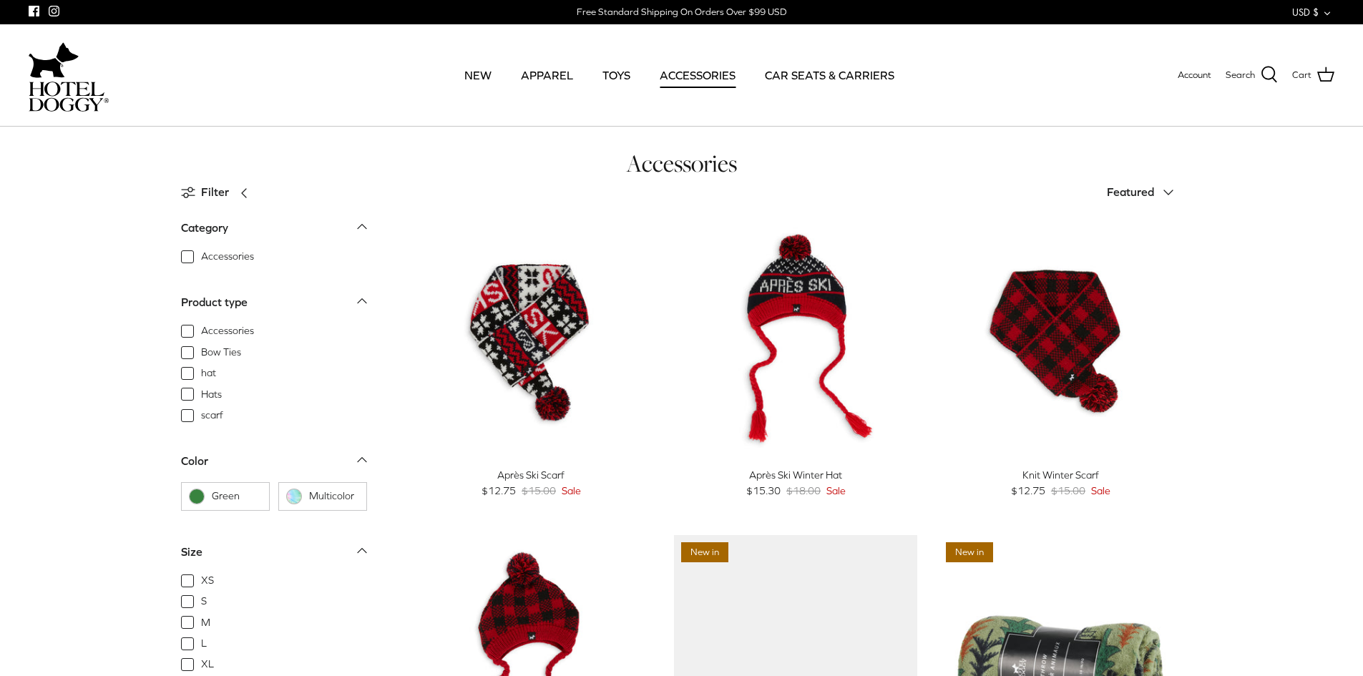 The width and height of the screenshot is (1363, 676). I want to click on span: L, so click(204, 644).